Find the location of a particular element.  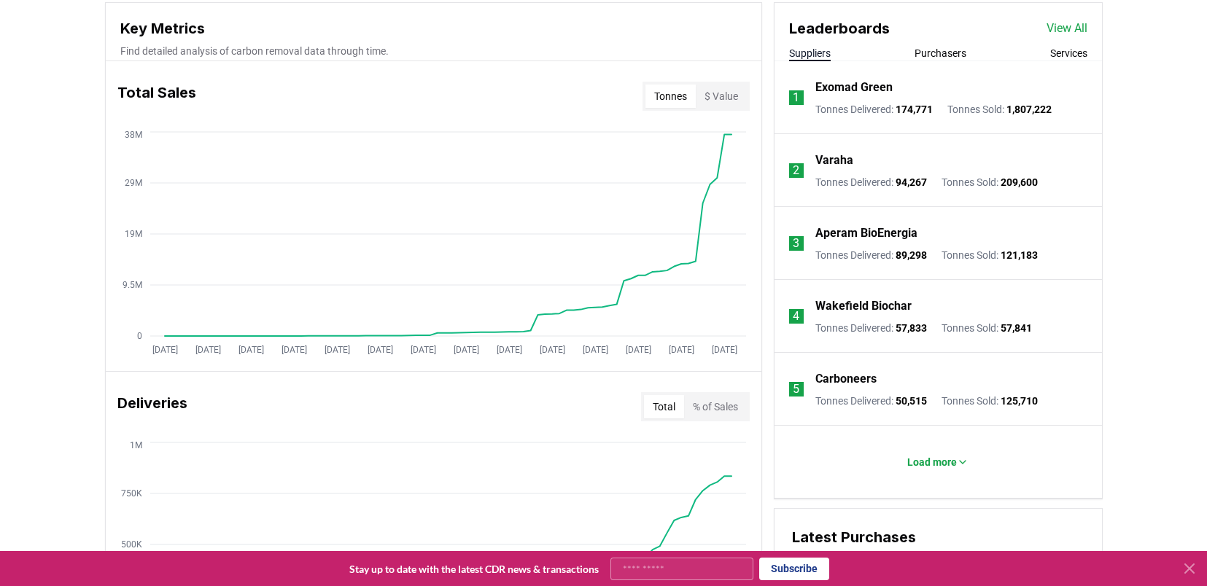

p: 5 is located at coordinates (796, 390).